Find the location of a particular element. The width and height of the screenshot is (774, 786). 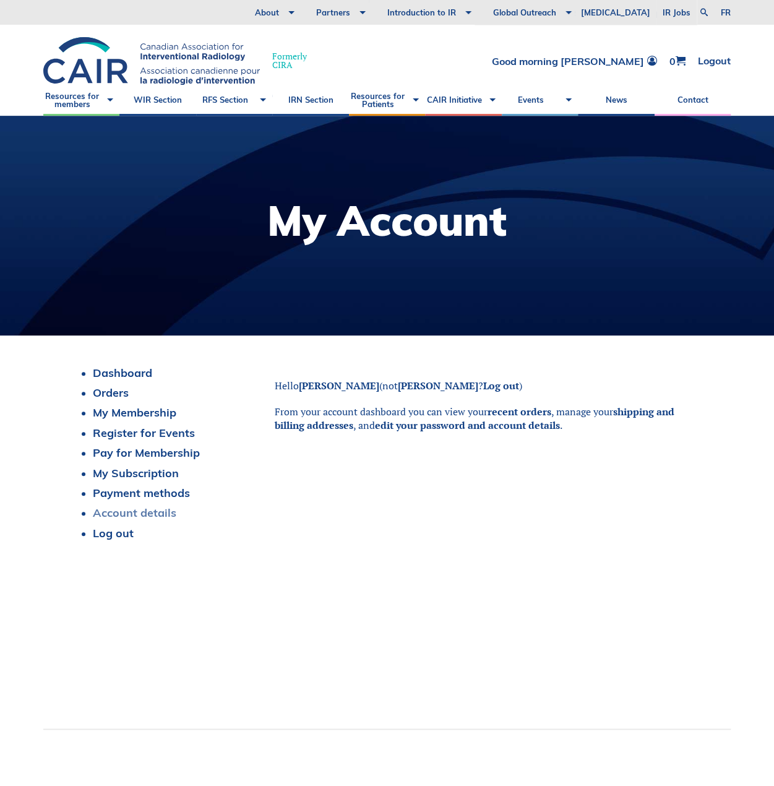

p: Hello (not ? ) is located at coordinates (487, 385).